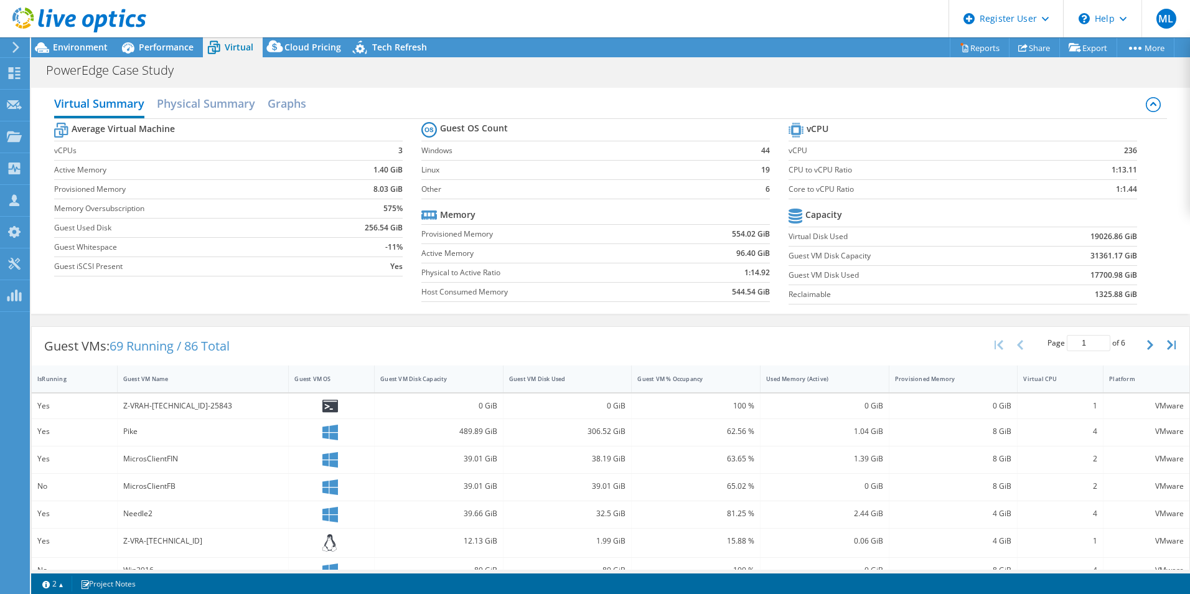 The image size is (1190, 594). What do you see at coordinates (1034, 47) in the screenshot?
I see `a: Share` at bounding box center [1034, 47].